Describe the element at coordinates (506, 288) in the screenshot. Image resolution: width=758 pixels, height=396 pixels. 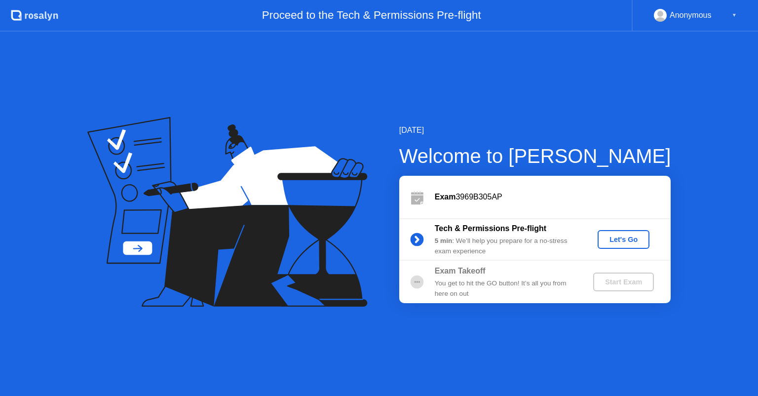
I see `div: You get to hit the GO button! It’s all you from here on out` at that location.